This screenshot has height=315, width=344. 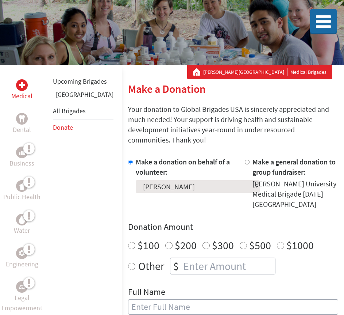 I want to click on label: Full Name, so click(x=147, y=292).